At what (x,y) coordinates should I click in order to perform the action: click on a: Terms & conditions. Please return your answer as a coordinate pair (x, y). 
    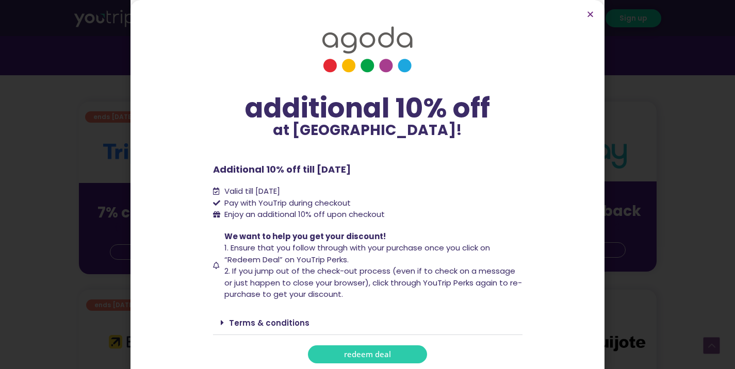
    Looking at the image, I should click on (269, 323).